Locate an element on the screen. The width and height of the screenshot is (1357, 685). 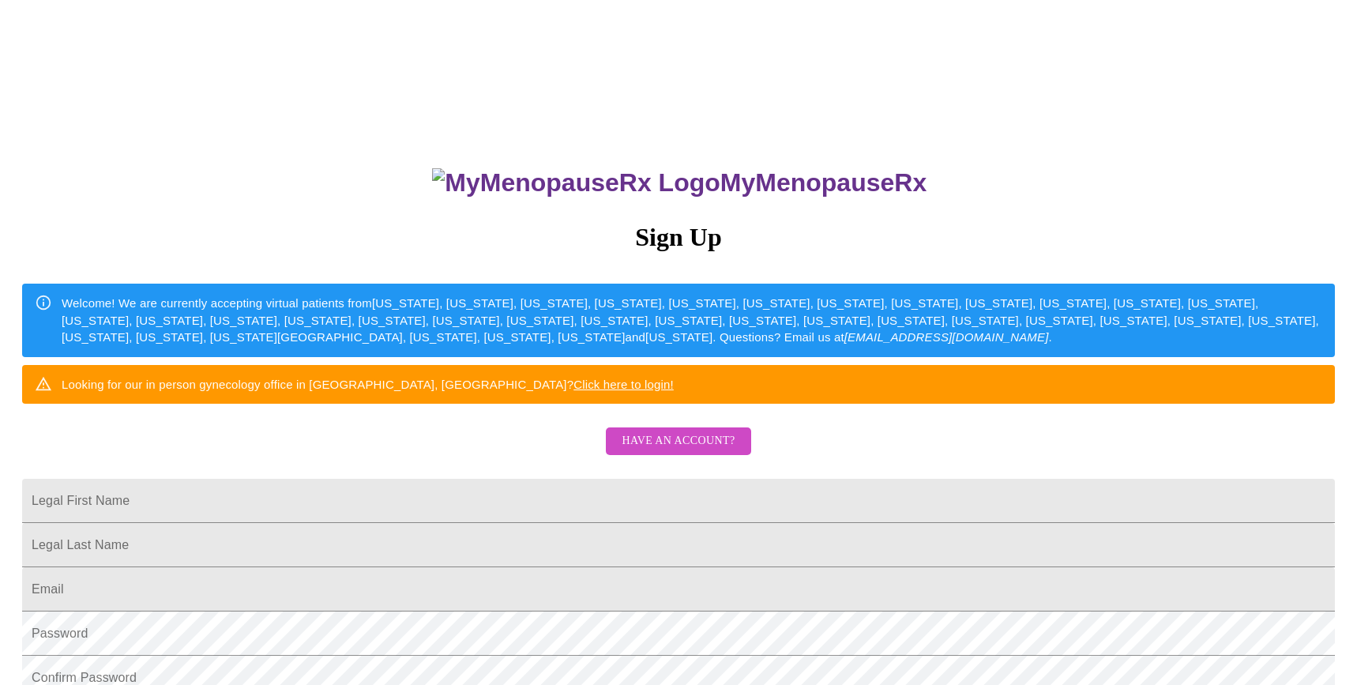
button: Have an account? is located at coordinates (678, 441).